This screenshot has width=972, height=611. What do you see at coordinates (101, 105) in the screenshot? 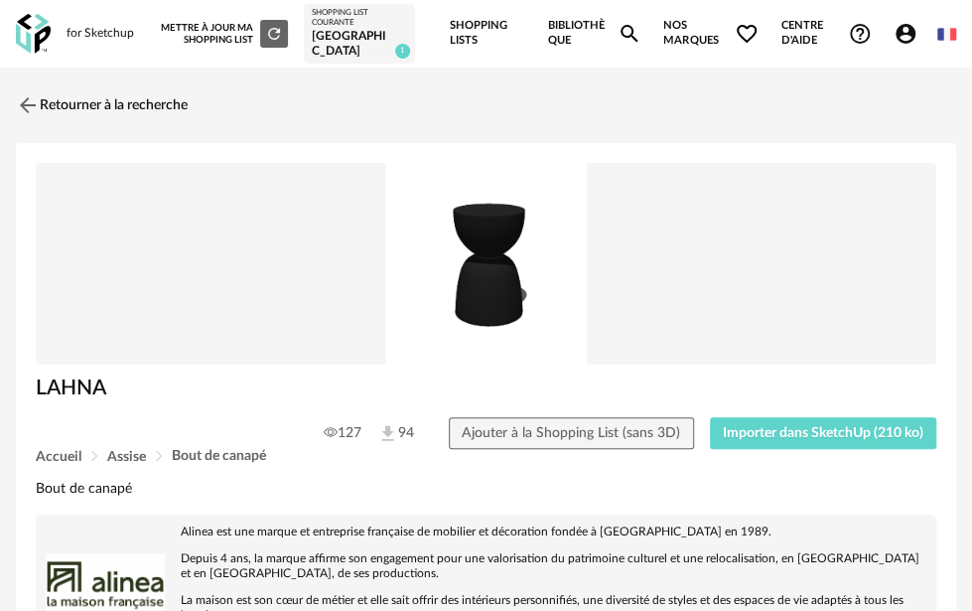
I see `a: Retourner à la recherche` at bounding box center [101, 105].